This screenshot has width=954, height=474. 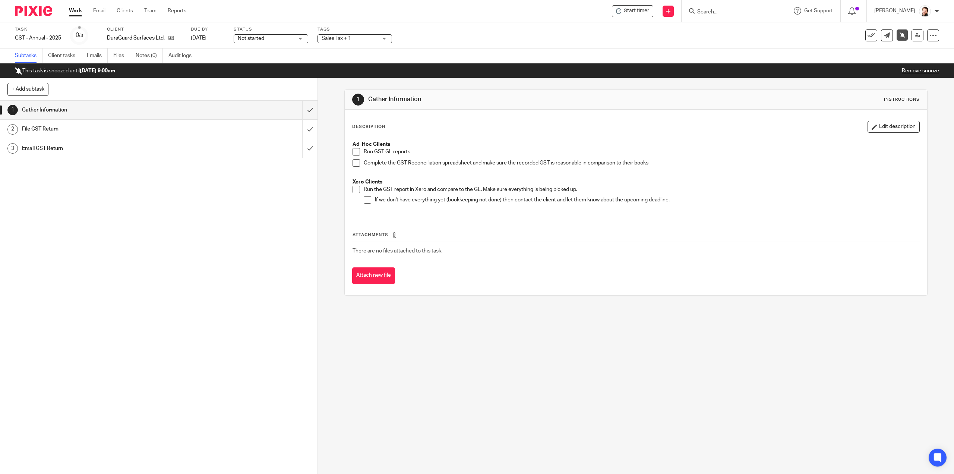 What do you see at coordinates (38, 38) in the screenshot?
I see `div: GST - Annual - 2025` at bounding box center [38, 38].